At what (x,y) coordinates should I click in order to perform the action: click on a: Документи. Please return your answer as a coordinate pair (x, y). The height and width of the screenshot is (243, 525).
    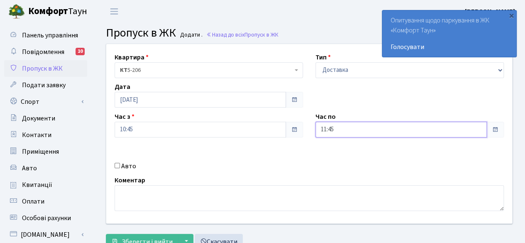
    Looking at the image, I should click on (46, 118).